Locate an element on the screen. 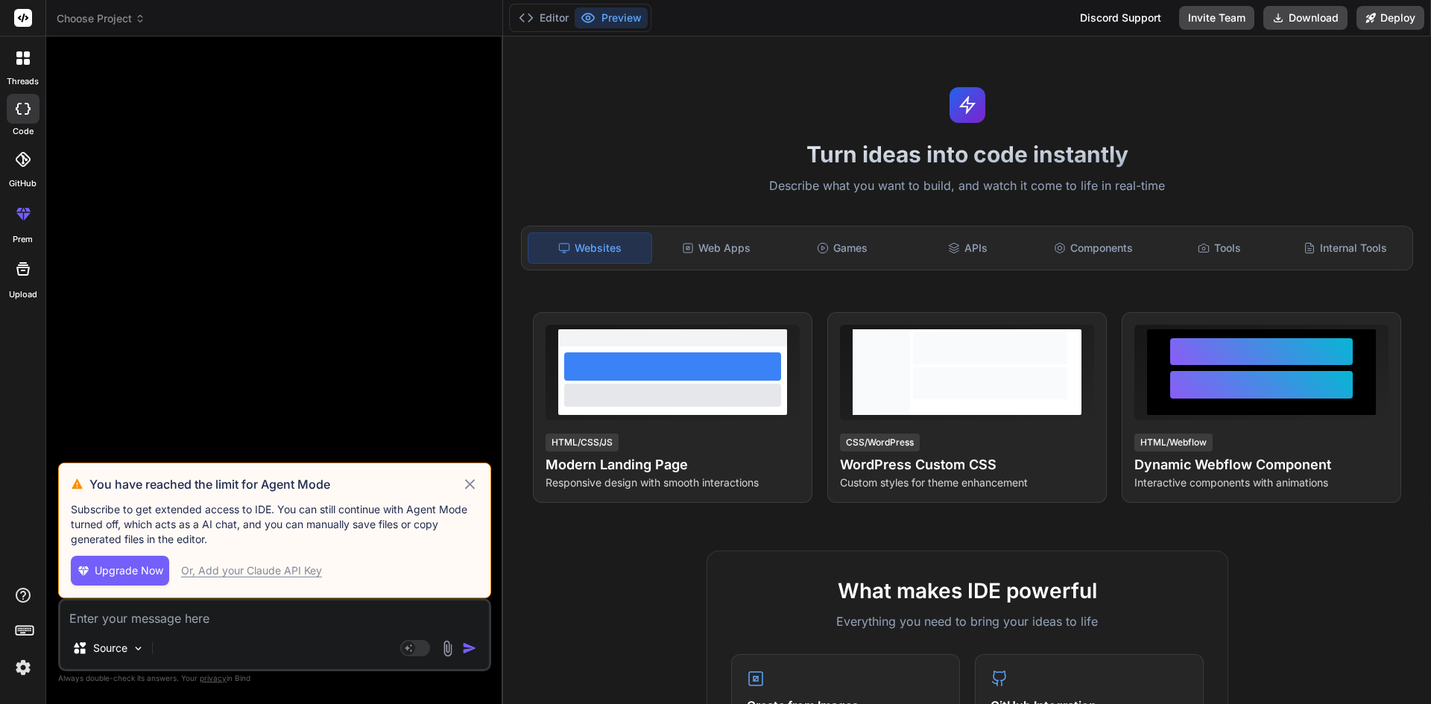 This screenshot has height=704, width=1431. div: HTML/Webflow is located at coordinates (1173, 443).